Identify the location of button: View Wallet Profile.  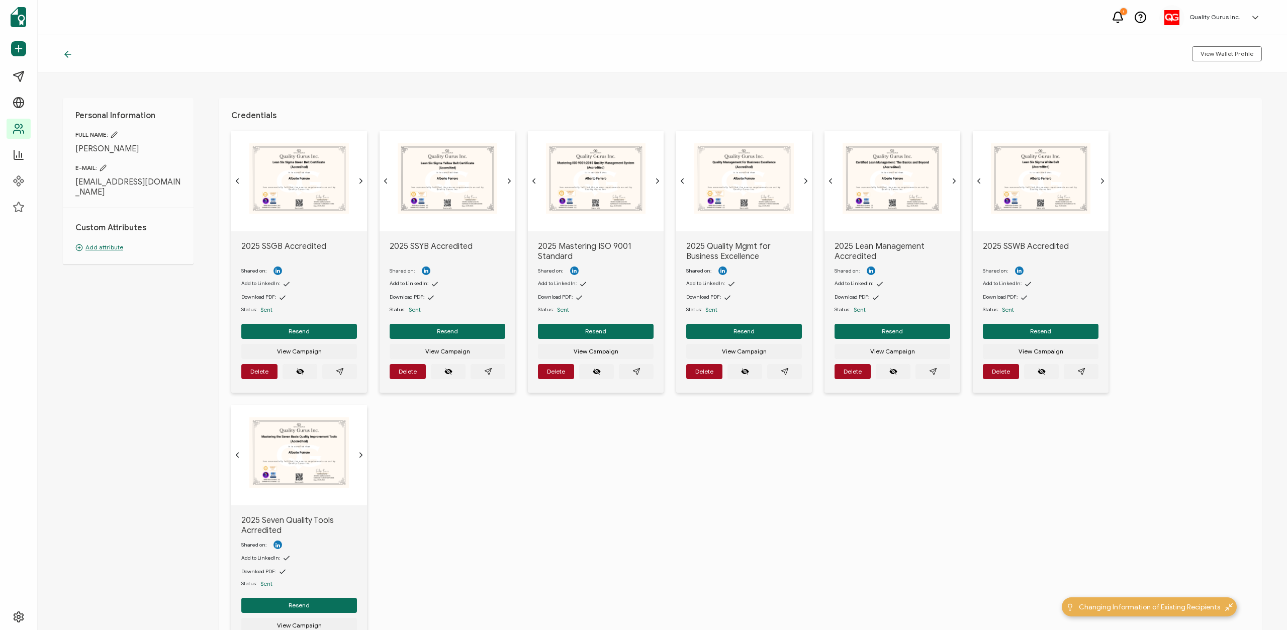
(1226, 54).